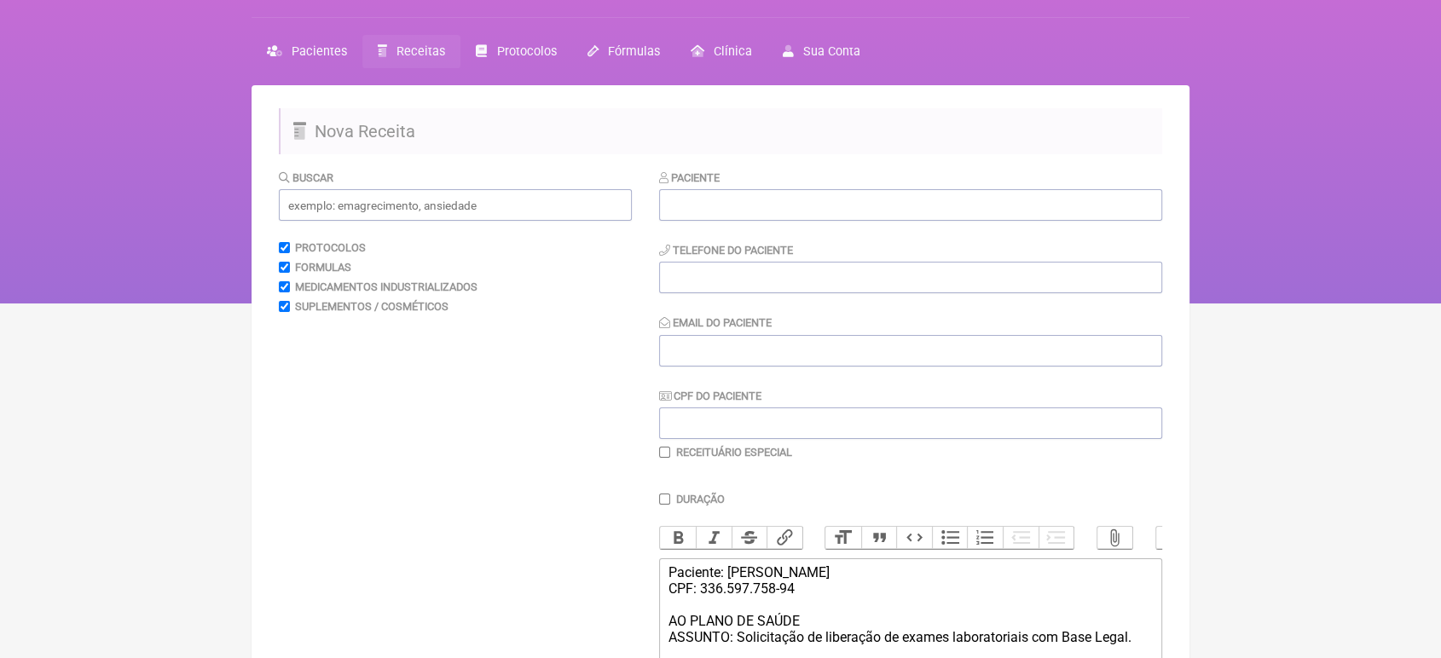 The image size is (1441, 658). What do you see at coordinates (372, 306) in the screenshot?
I see `label: Suplementos / Cosméticos` at bounding box center [372, 306].